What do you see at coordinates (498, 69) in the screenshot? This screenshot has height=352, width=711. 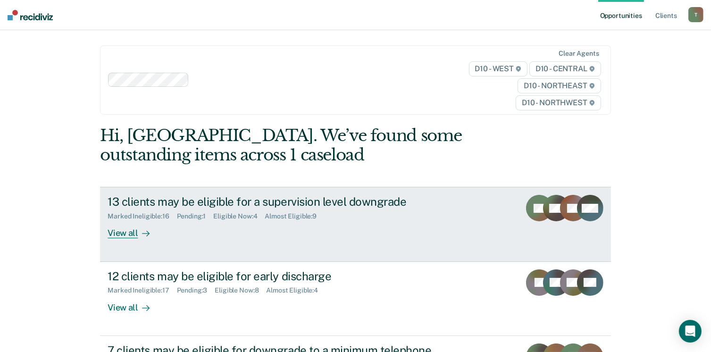 I see `span: D10 - WEST` at bounding box center [498, 69].